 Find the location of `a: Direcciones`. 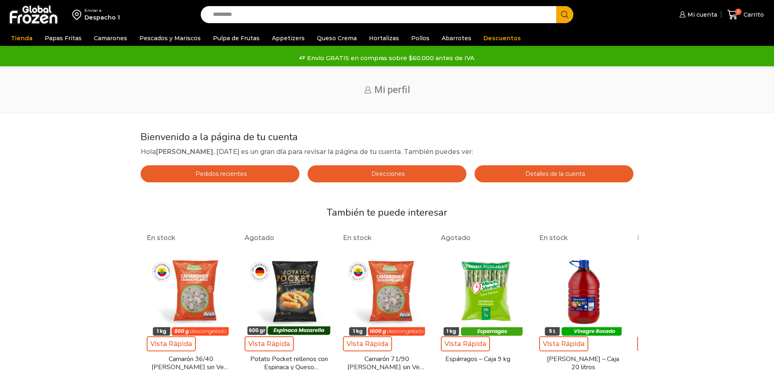

a: Direcciones is located at coordinates (387, 174).